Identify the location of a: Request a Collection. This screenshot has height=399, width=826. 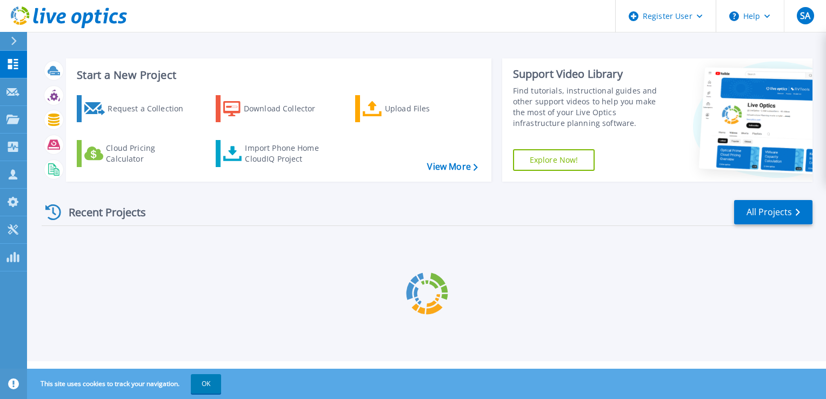
(137, 109).